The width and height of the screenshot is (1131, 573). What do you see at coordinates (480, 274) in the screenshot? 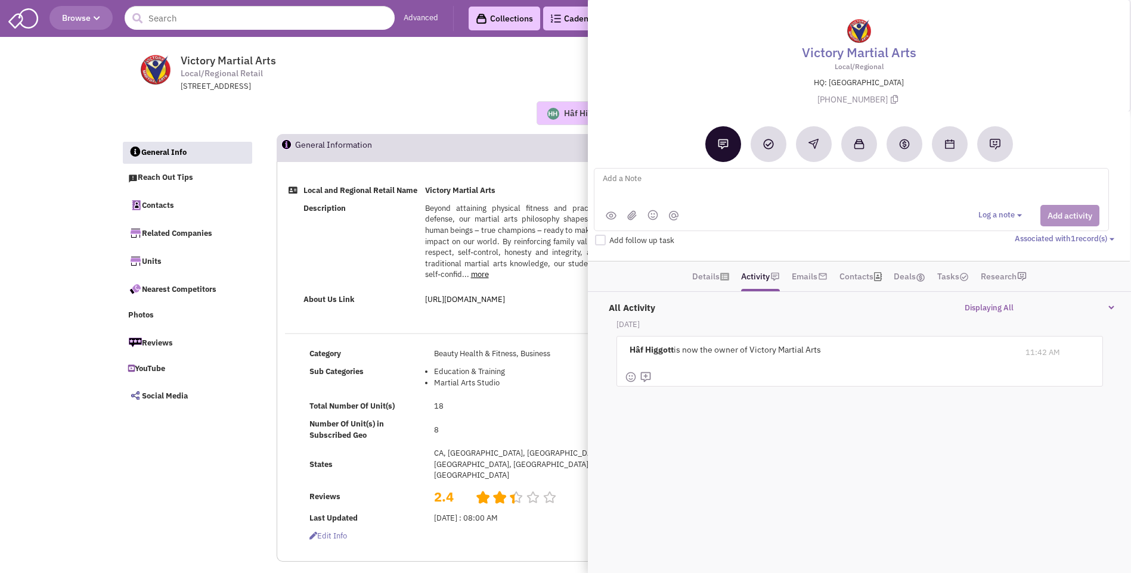
I see `a: more` at bounding box center [480, 274].